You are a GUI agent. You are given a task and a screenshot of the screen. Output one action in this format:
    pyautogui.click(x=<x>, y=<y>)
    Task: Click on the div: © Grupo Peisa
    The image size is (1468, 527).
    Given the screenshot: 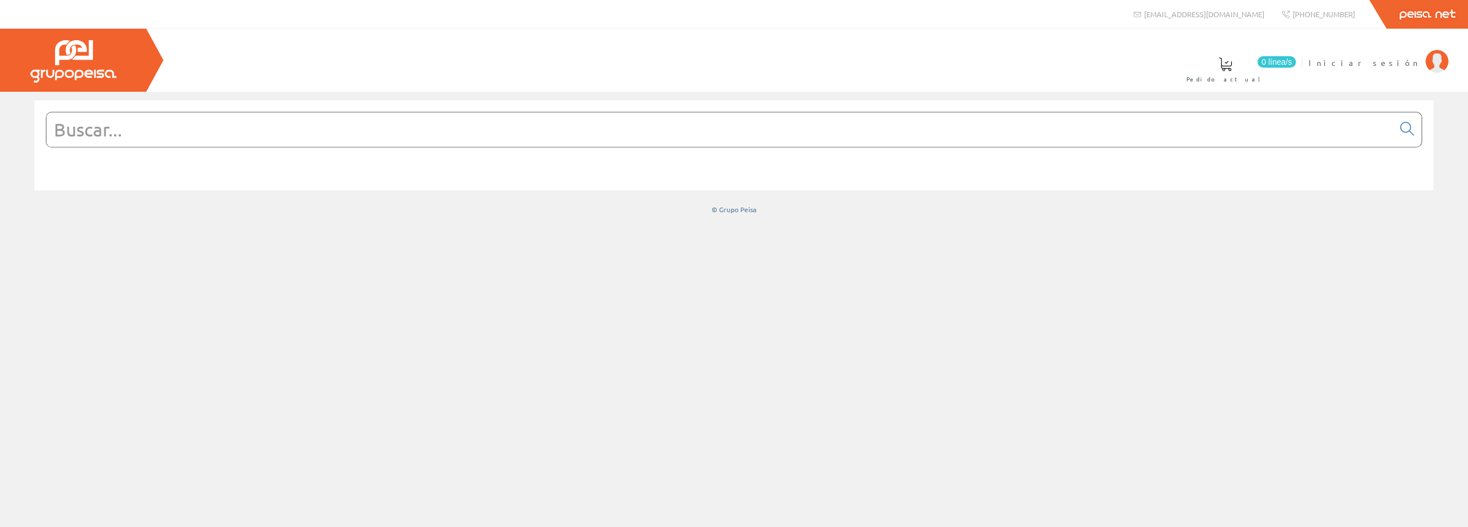 What is the action you would take?
    pyautogui.click(x=734, y=209)
    